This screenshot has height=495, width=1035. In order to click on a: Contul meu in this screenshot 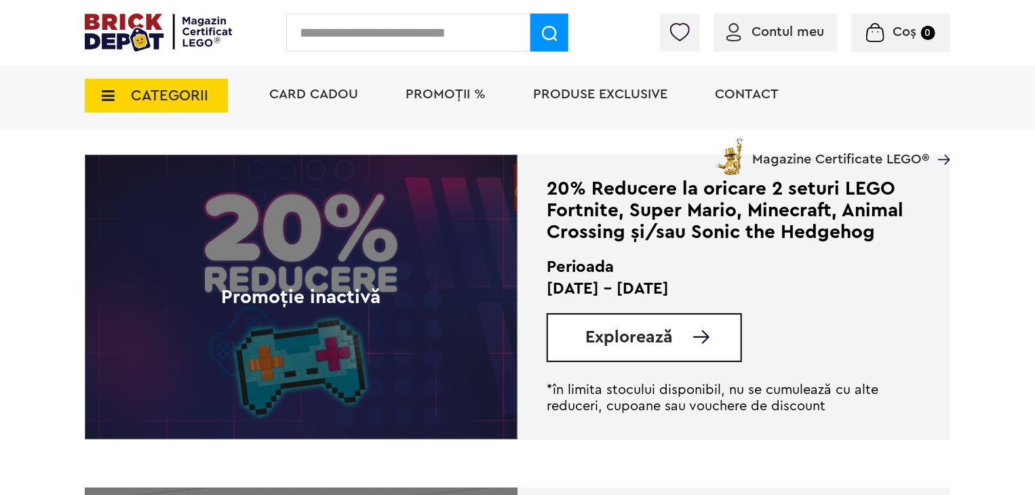, I will do `click(776, 32)`.